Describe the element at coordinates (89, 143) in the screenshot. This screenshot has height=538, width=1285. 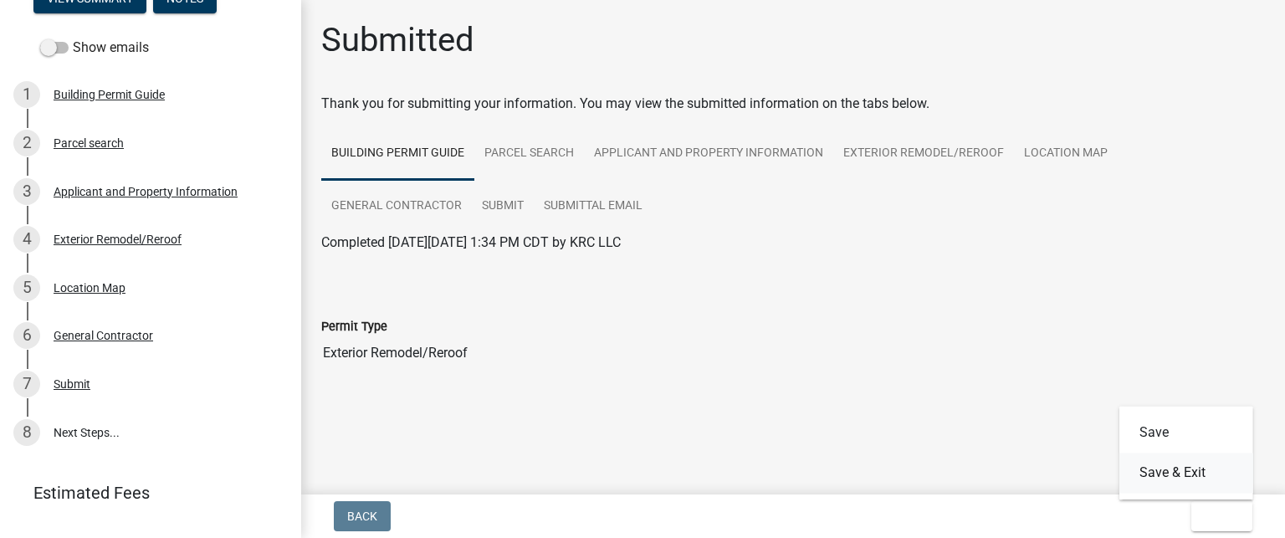
I see `div: Parcel search` at that location.